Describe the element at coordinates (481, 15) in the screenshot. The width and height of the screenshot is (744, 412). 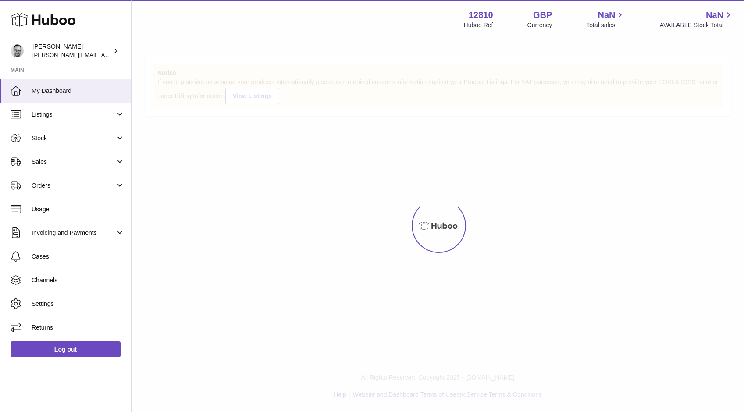
I see `strong: 12810` at that location.